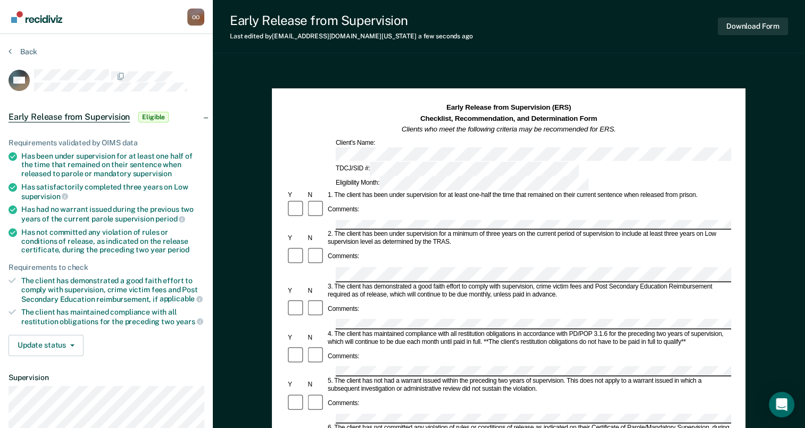 This screenshot has height=428, width=805. What do you see at coordinates (46, 346) in the screenshot?
I see `button: Update status` at bounding box center [46, 346].